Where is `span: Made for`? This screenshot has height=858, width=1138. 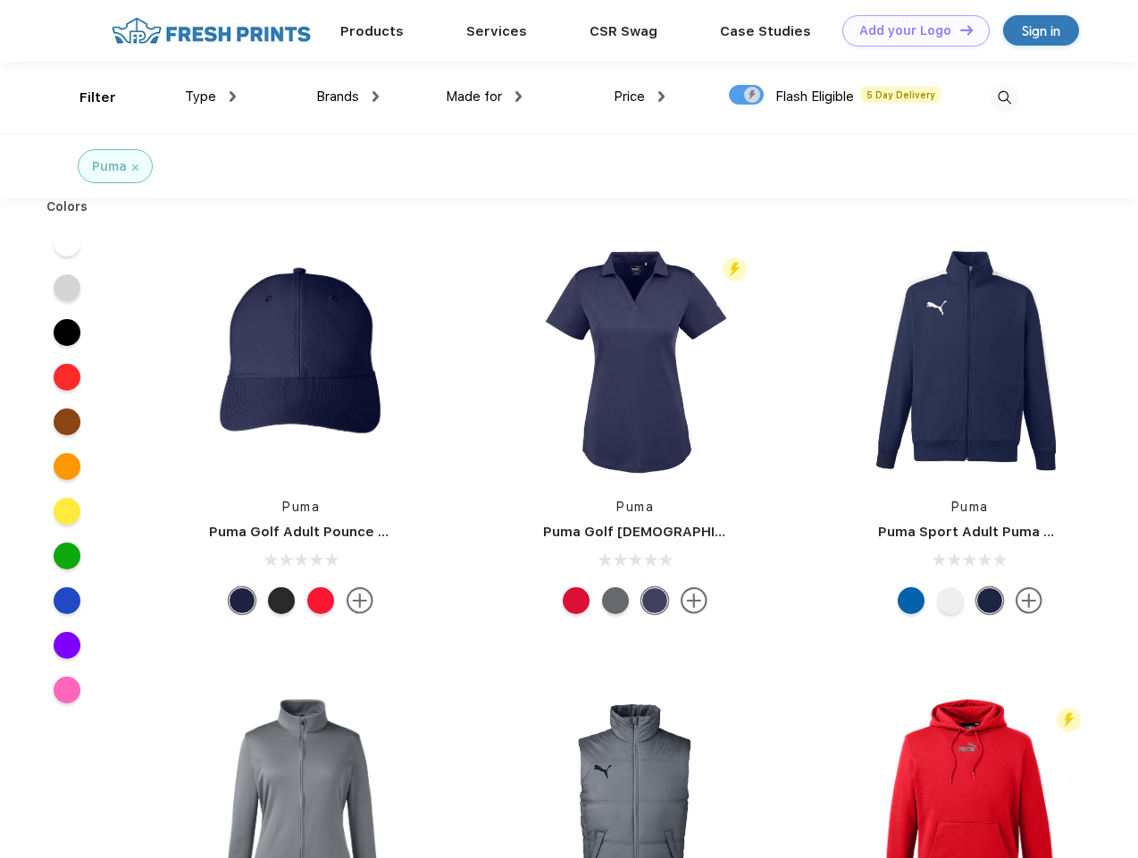 span: Made for is located at coordinates (474, 97).